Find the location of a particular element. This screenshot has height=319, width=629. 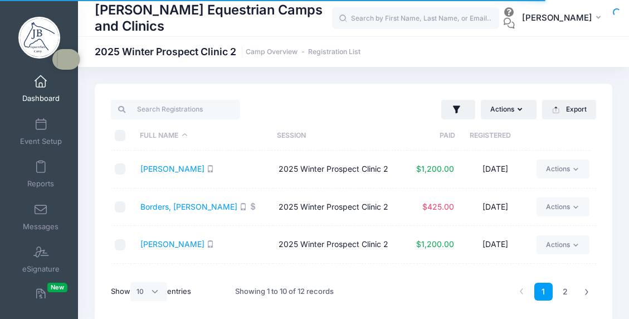

a: Reports is located at coordinates (41, 174).